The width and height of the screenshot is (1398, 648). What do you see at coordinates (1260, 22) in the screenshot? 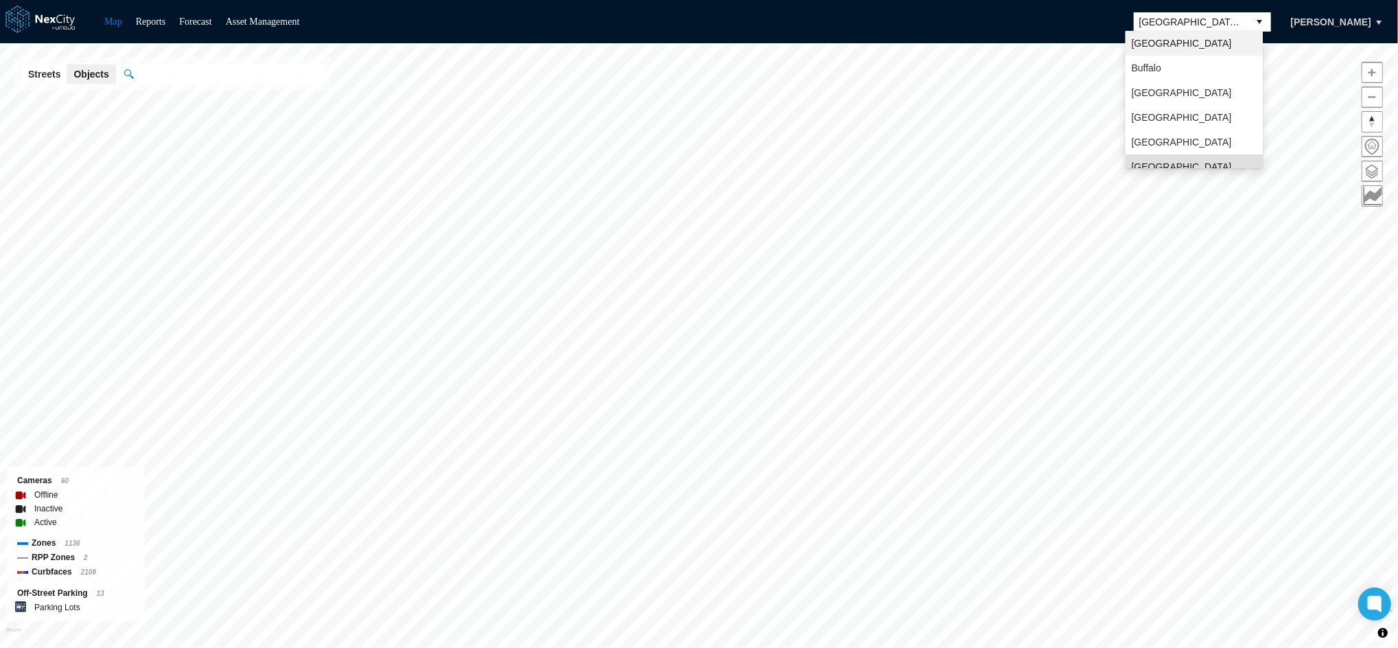
I see `button: select` at bounding box center [1260, 22].